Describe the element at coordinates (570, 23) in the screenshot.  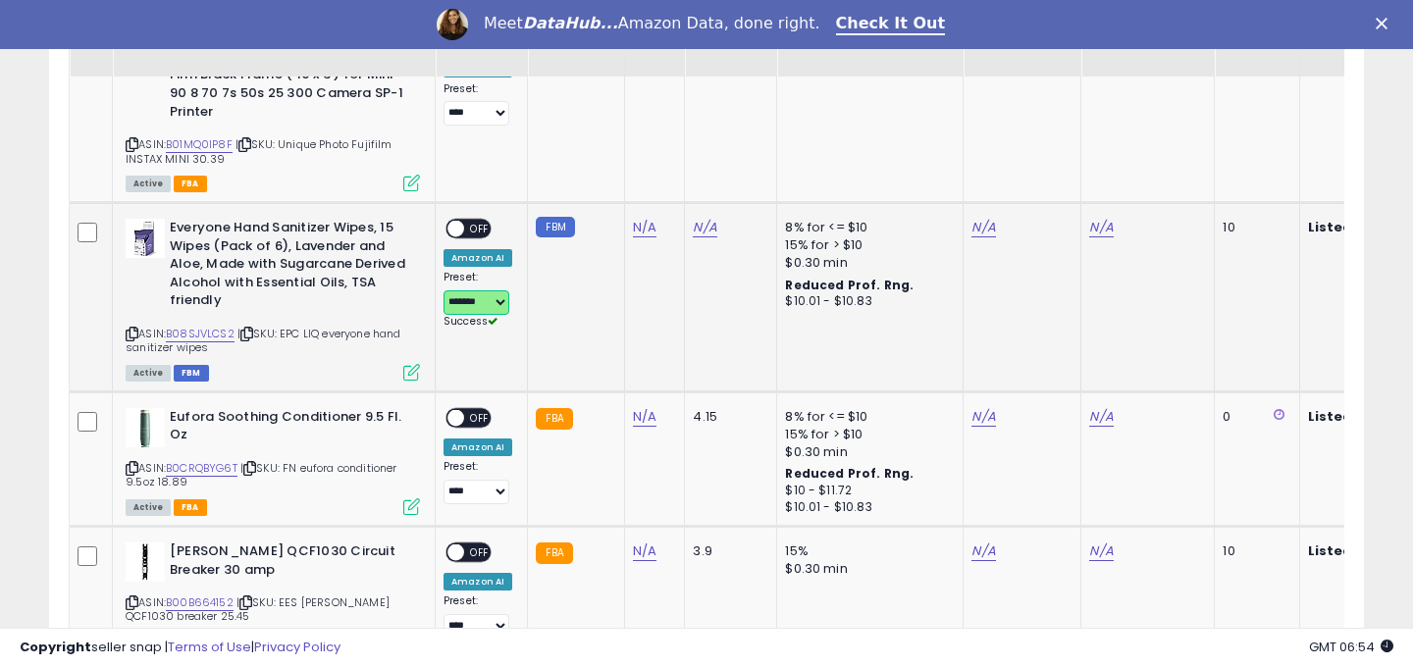
I see `i: DataHub...` at that location.